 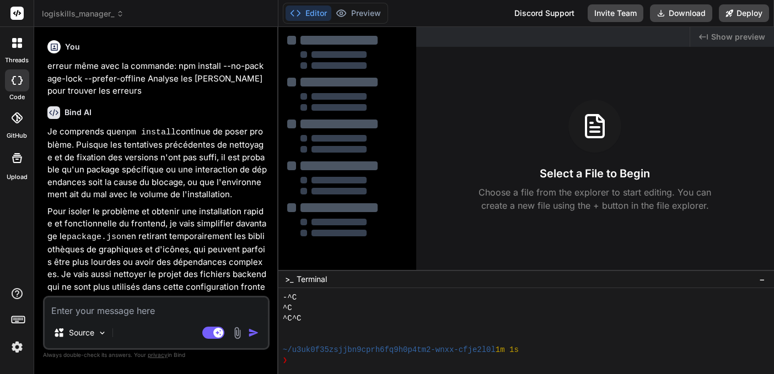 What do you see at coordinates (148, 132) in the screenshot?
I see `code: npm install` at bounding box center [148, 132].